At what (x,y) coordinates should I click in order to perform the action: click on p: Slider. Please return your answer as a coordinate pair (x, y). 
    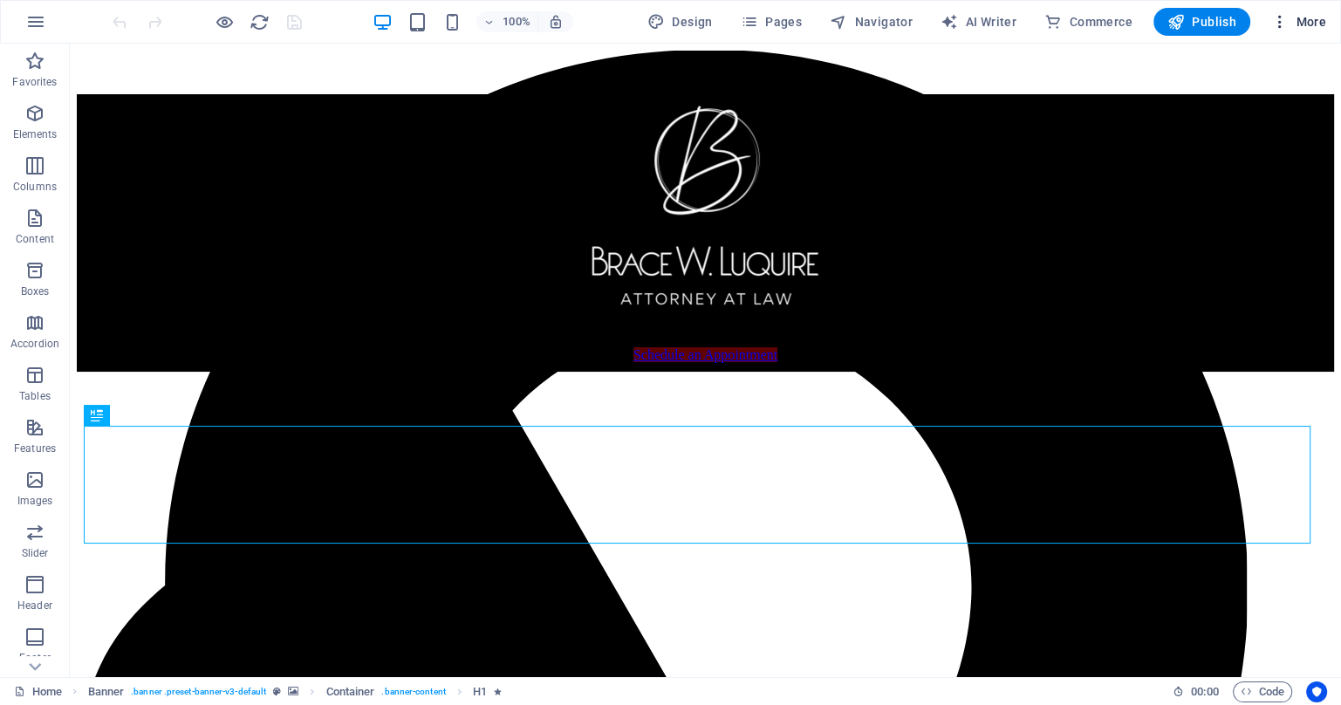
    Looking at the image, I should click on (35, 553).